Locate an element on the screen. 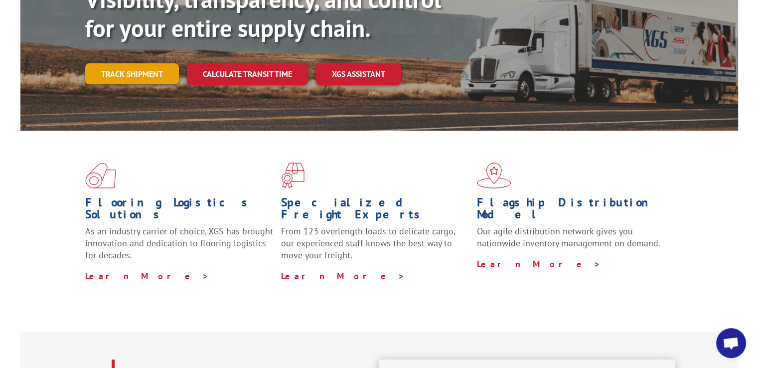 This screenshot has width=758, height=368. div: Open chat is located at coordinates (731, 343).